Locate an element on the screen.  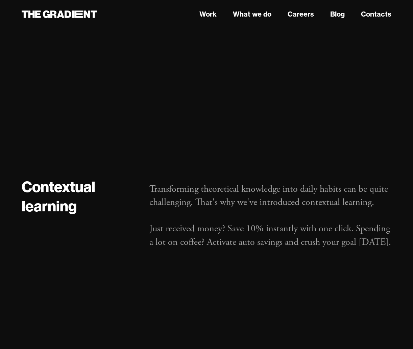
a: Blog is located at coordinates (338, 14).